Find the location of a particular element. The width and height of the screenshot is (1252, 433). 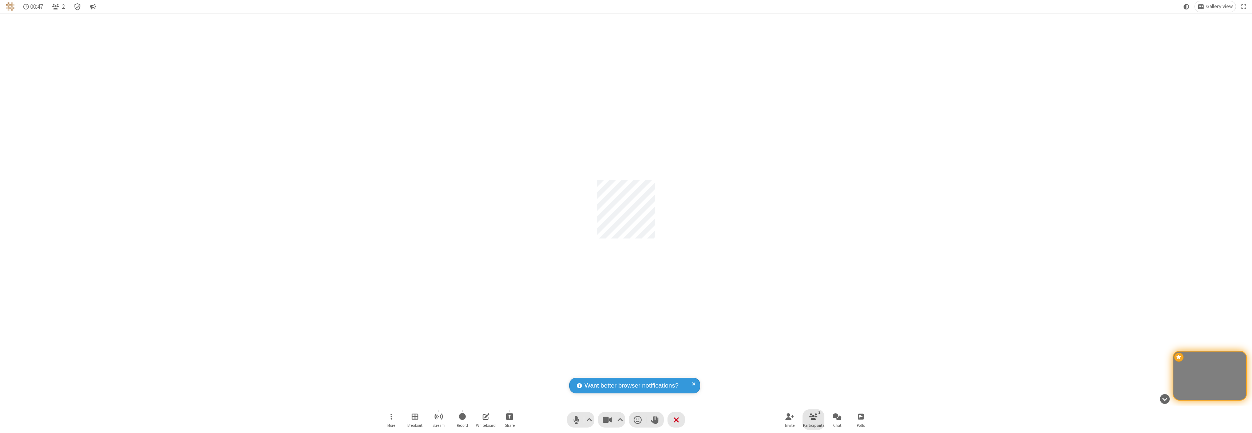

span: Breakout is located at coordinates (415, 426).